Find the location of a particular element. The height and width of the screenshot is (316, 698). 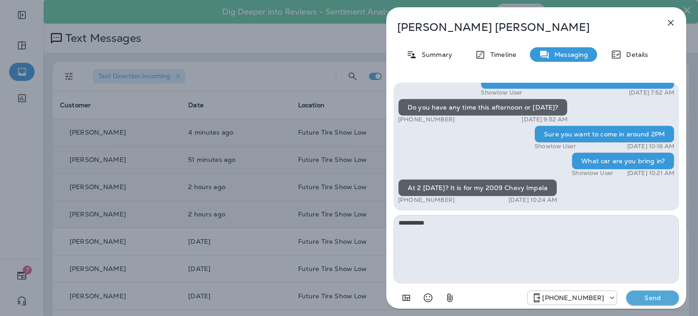

button: Select an emoji is located at coordinates (428, 298).